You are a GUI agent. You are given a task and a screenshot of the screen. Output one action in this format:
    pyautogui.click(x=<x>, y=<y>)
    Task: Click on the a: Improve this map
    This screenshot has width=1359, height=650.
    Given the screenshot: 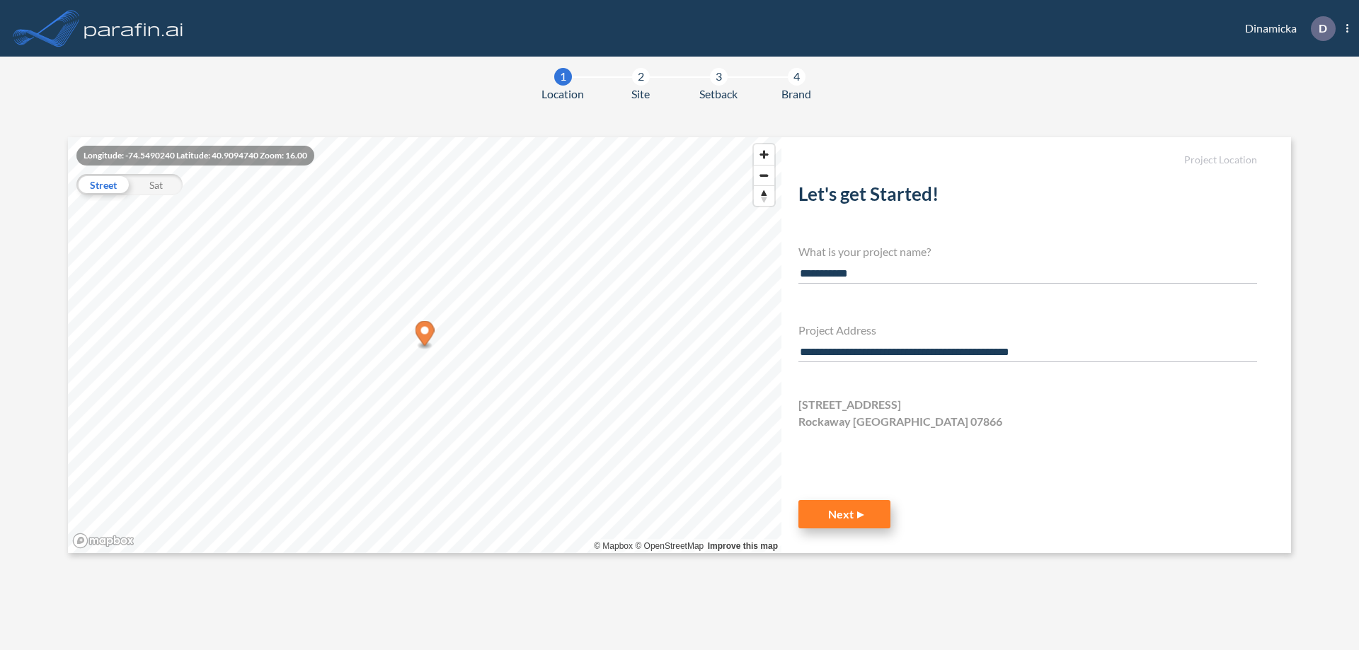 What is the action you would take?
    pyautogui.click(x=742, y=546)
    